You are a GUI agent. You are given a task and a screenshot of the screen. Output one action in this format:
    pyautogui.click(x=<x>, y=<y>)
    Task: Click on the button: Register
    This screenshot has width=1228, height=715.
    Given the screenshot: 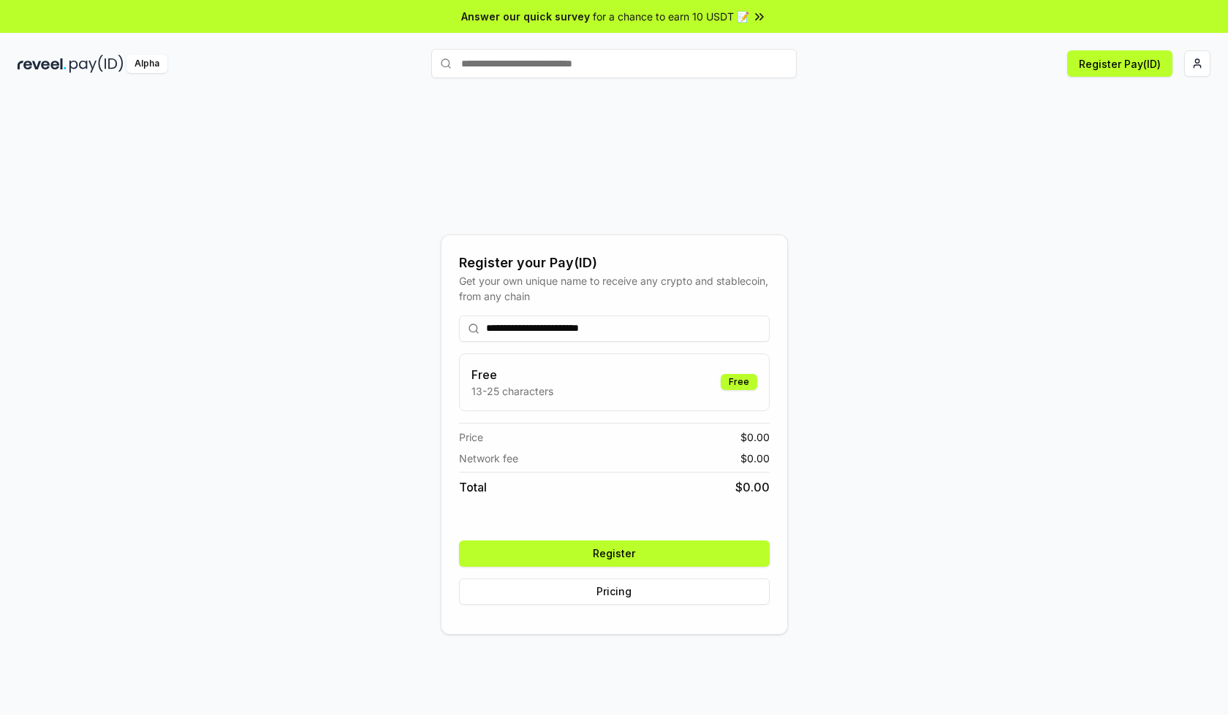 What is the action you would take?
    pyautogui.click(x=614, y=554)
    